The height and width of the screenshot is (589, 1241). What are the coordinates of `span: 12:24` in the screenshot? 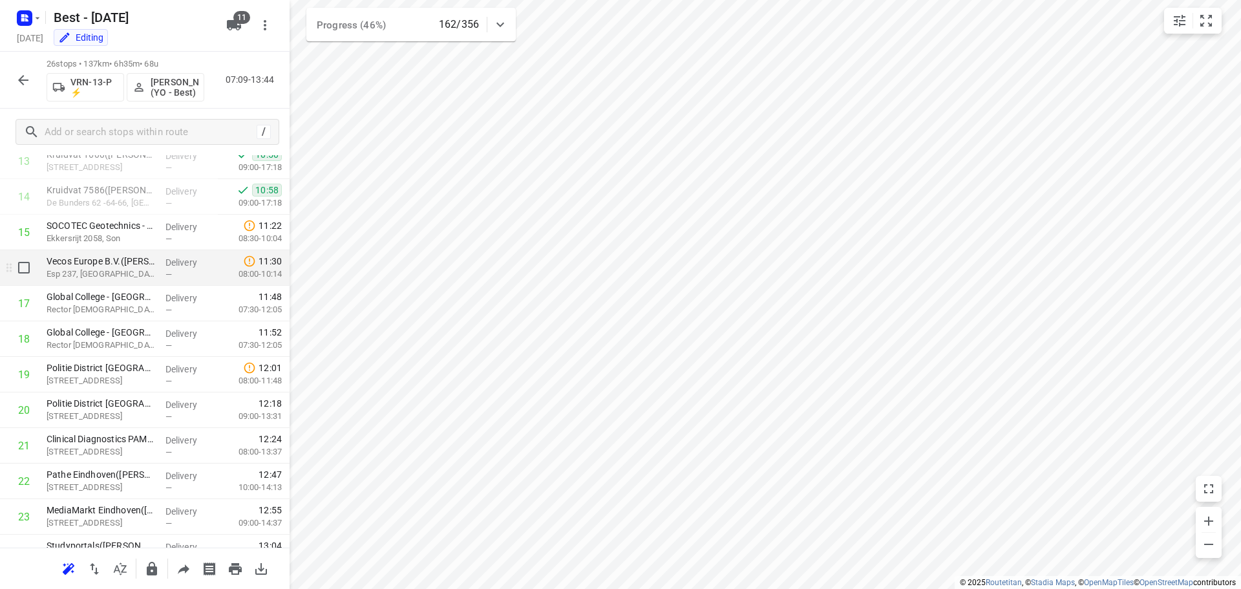 It's located at (270, 439).